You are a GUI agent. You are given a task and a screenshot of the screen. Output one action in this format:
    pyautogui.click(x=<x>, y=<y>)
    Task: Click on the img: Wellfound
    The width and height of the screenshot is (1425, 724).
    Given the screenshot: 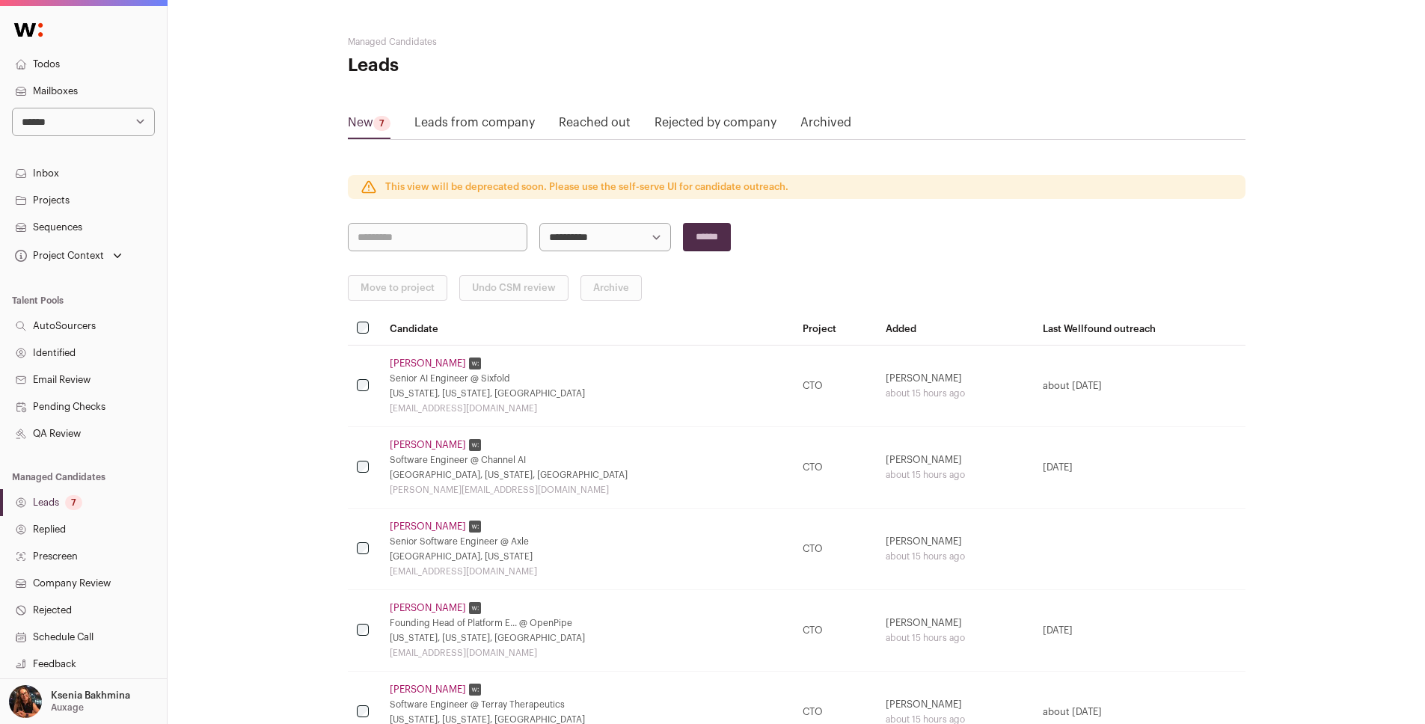 What is the action you would take?
    pyautogui.click(x=28, y=30)
    